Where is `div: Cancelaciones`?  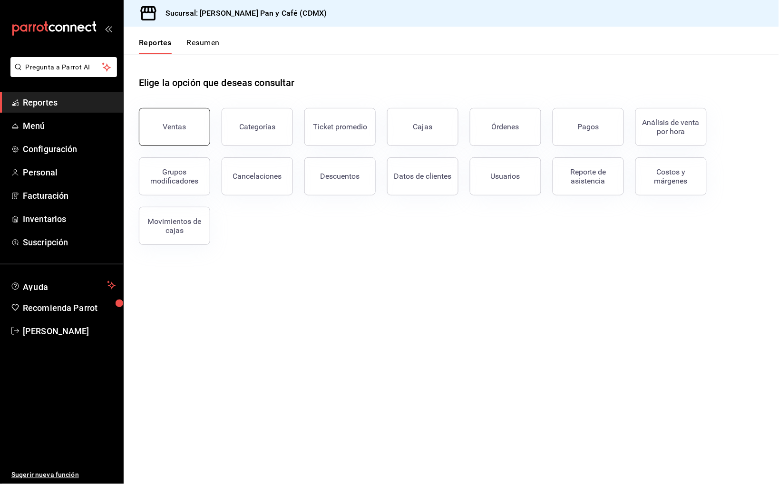
div: Cancelaciones is located at coordinates (257, 176).